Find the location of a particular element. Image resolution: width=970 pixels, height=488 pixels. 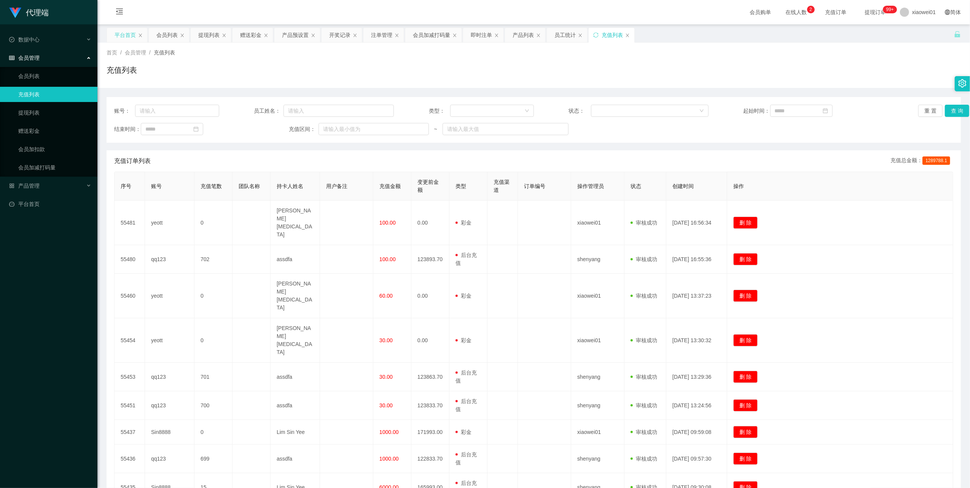

span: 充值列表 is located at coordinates (164, 53).